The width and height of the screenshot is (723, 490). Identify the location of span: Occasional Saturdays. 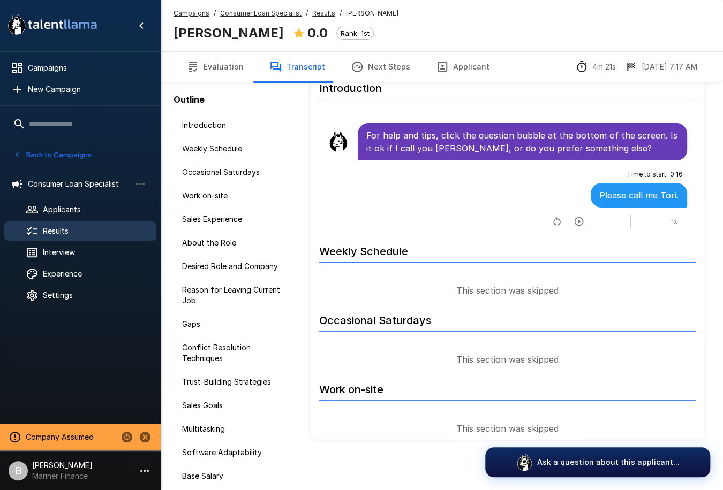
(236, 172).